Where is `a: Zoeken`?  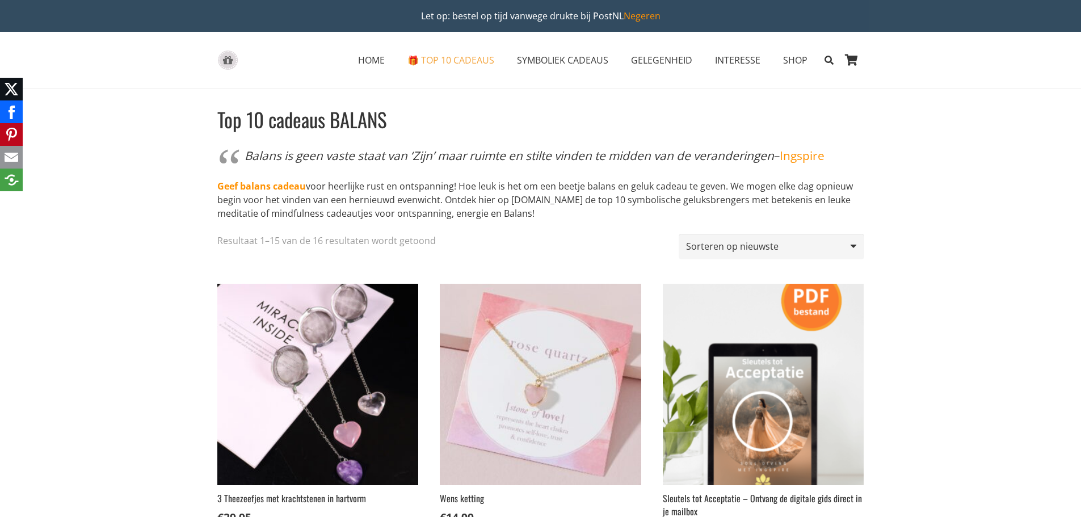
a: Zoeken is located at coordinates (828, 60).